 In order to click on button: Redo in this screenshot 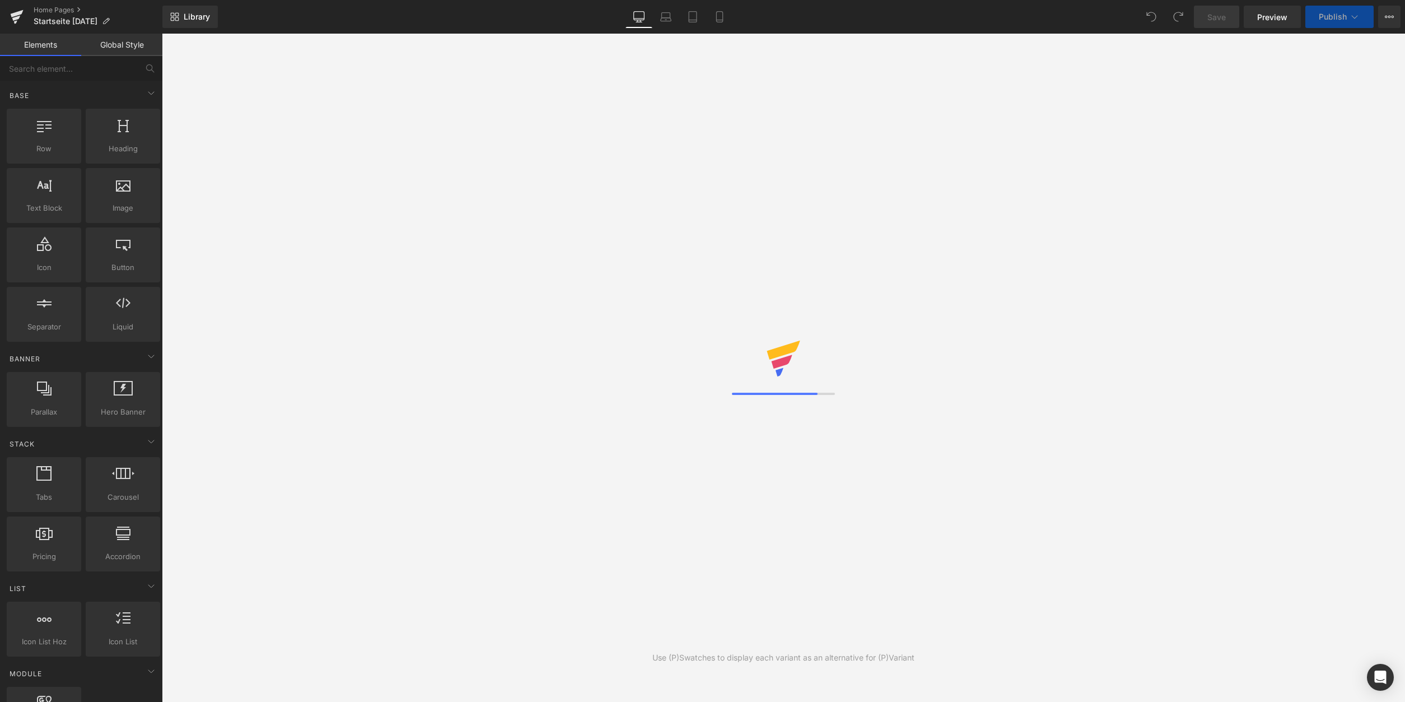, I will do `click(1178, 17)`.